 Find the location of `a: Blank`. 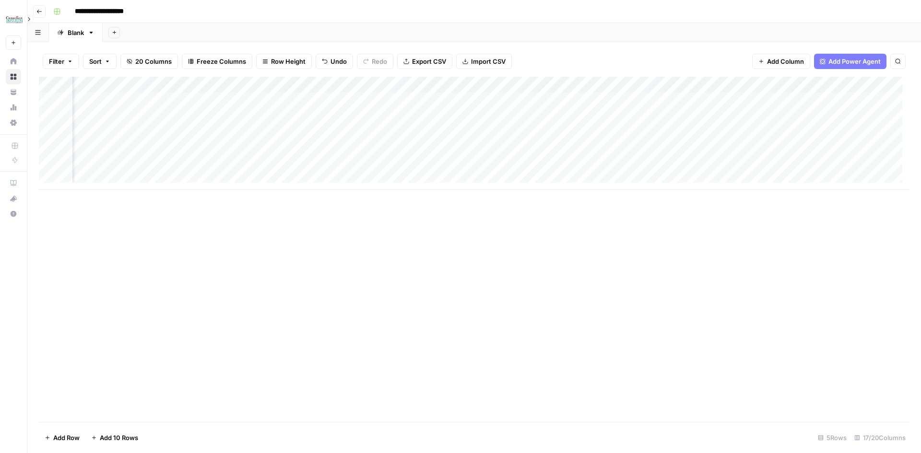

a: Blank is located at coordinates (76, 33).